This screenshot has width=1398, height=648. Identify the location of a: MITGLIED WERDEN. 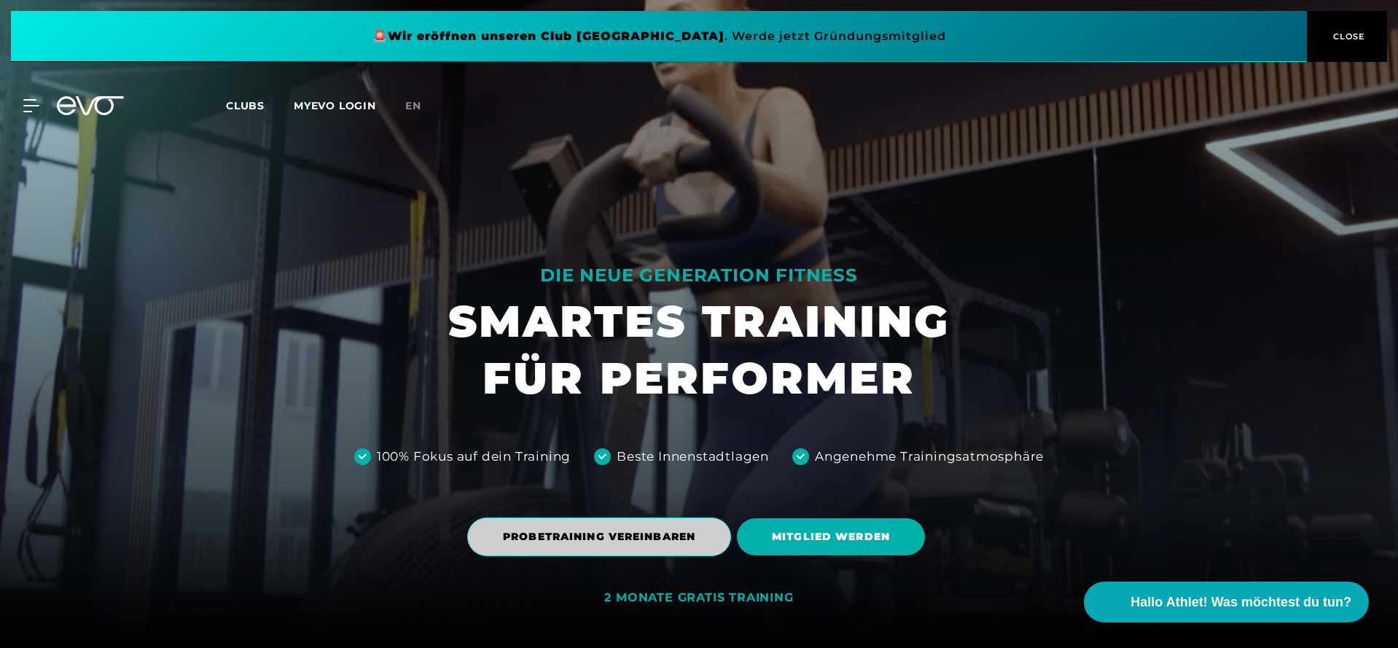
(834, 537).